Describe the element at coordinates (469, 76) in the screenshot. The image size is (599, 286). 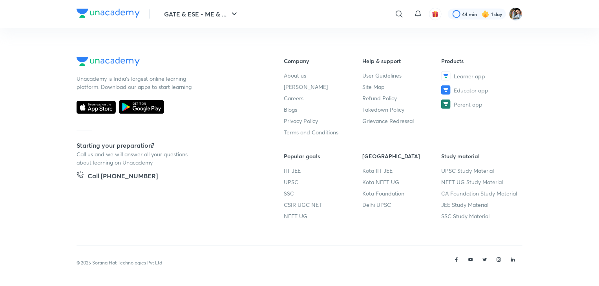
I see `span: Learner app` at that location.